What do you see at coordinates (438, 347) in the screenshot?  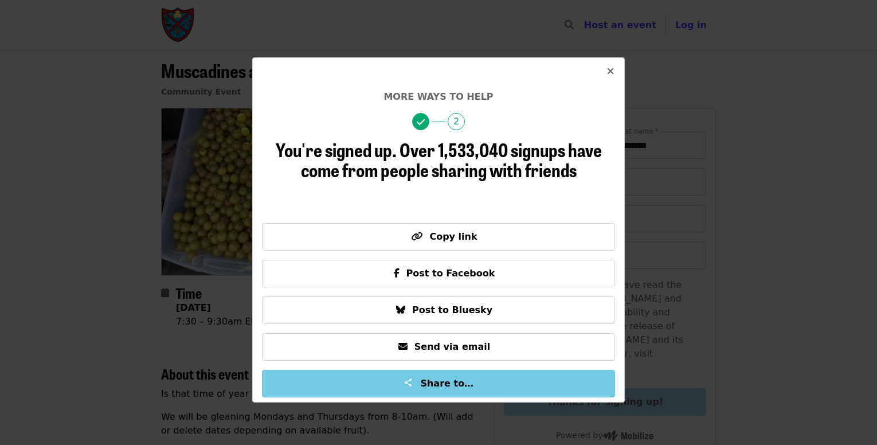 I see `button: Send via email` at bounding box center [438, 347].